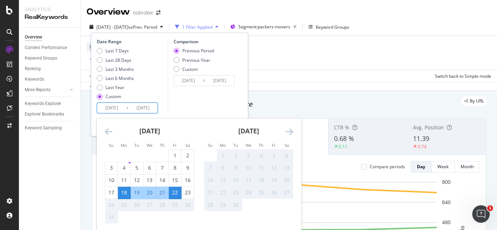  I want to click on td: Not available. Thursday, September 11, 2025, so click(261, 168).